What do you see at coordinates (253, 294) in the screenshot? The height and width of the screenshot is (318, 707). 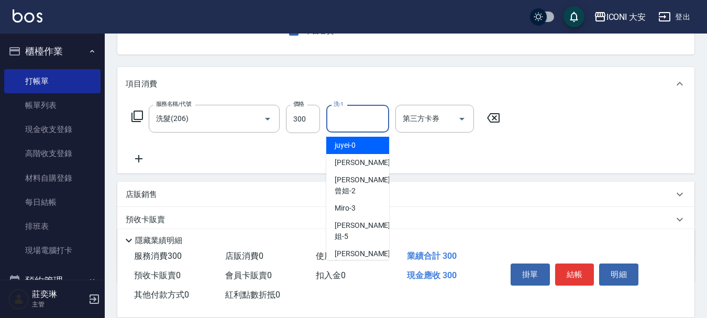 I see `span: 紅利點數折抵 0` at bounding box center [253, 294].